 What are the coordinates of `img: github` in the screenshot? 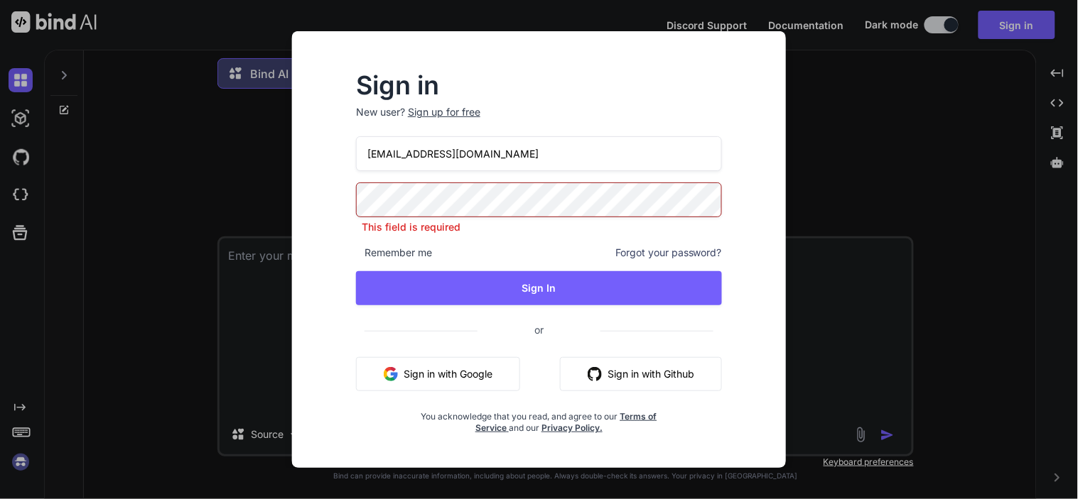 It's located at (595, 374).